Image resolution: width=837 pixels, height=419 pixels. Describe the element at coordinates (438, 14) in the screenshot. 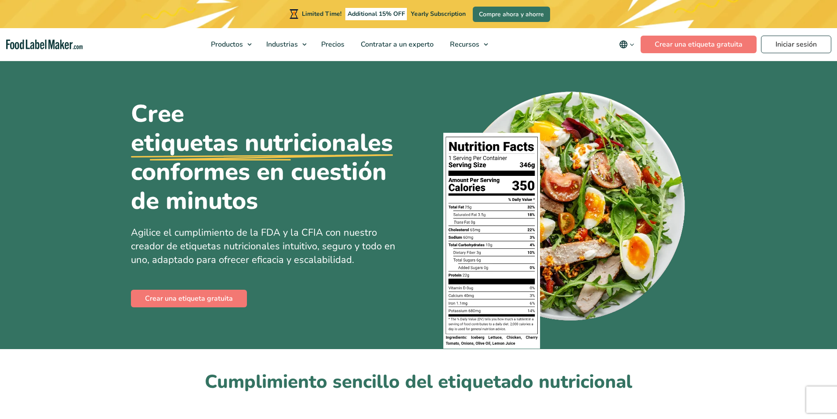

I see `span: Yearly Subscription` at that location.